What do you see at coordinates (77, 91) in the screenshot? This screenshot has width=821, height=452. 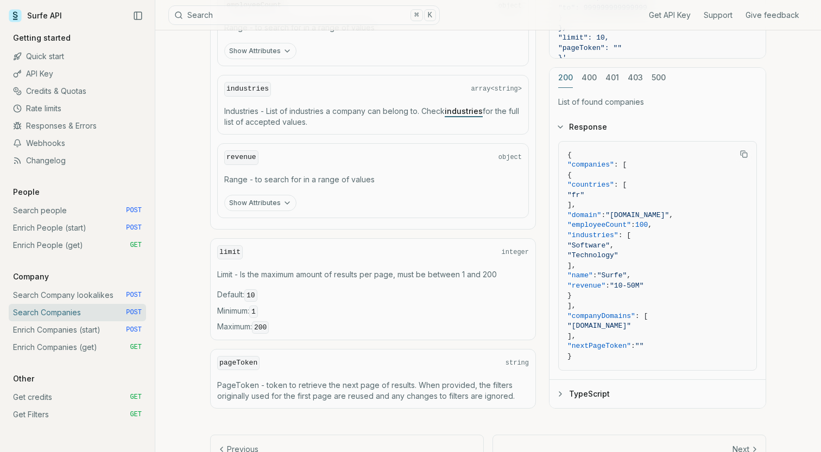 I see `a: Credits & Quotas` at bounding box center [77, 91].